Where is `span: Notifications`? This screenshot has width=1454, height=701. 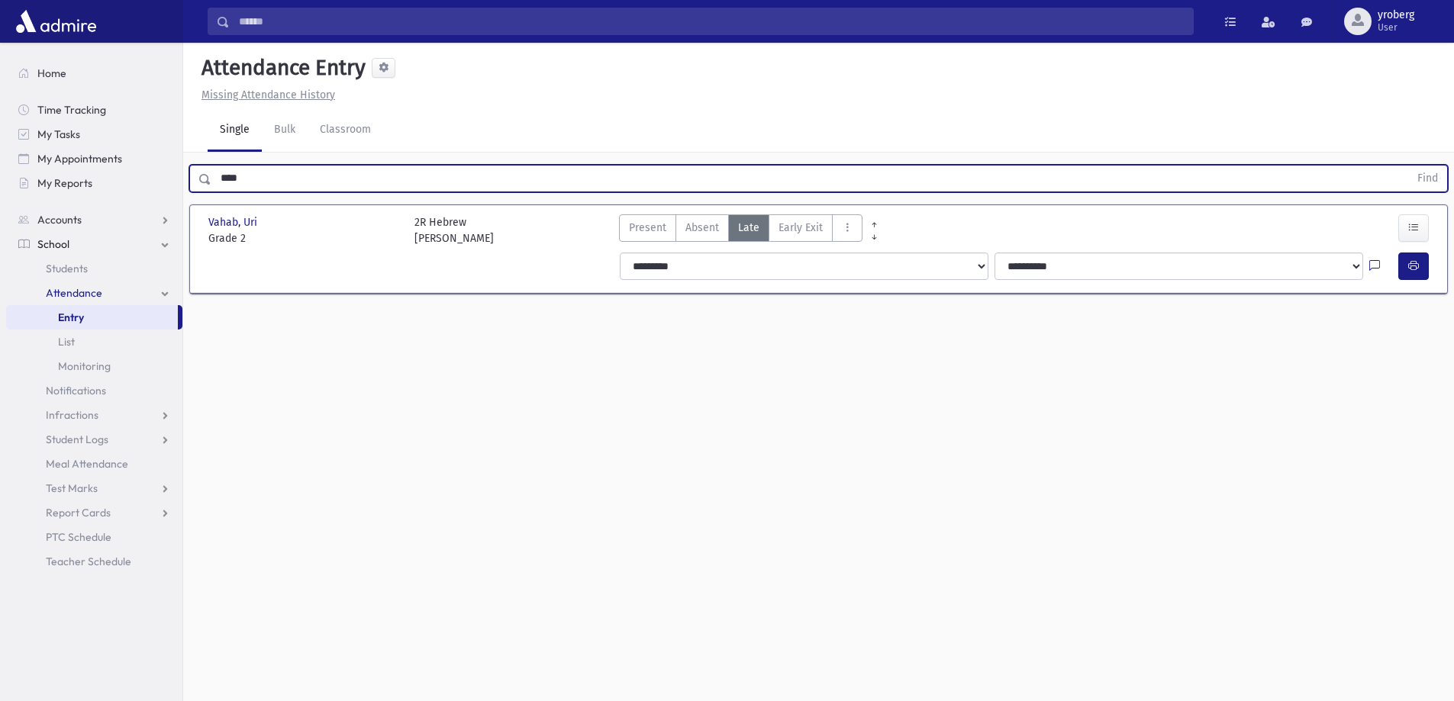 span: Notifications is located at coordinates (76, 391).